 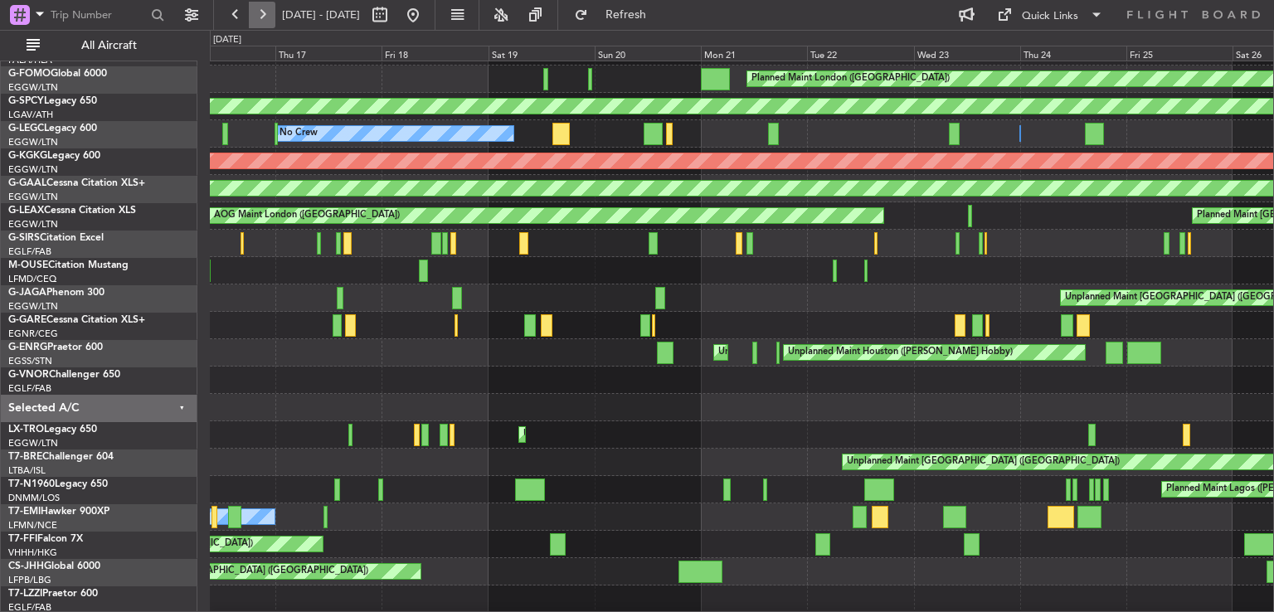 What do you see at coordinates (626, 15) in the screenshot?
I see `span: Refresh` at bounding box center [626, 15].